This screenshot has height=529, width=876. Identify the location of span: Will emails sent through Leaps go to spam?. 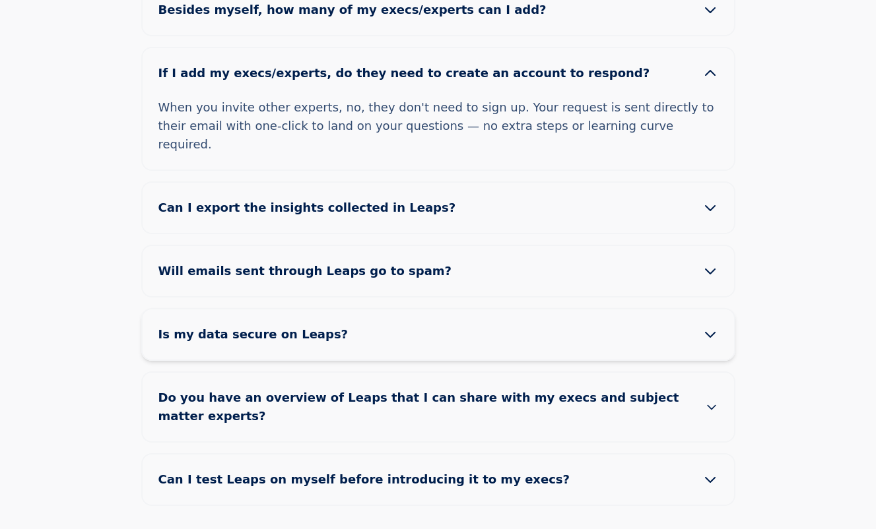
(315, 271).